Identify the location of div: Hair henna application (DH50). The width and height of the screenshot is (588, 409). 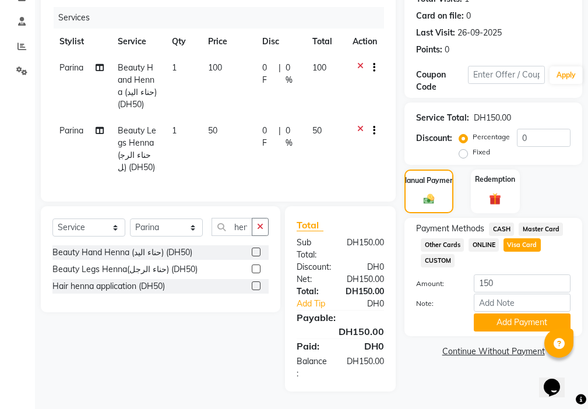
(108, 286).